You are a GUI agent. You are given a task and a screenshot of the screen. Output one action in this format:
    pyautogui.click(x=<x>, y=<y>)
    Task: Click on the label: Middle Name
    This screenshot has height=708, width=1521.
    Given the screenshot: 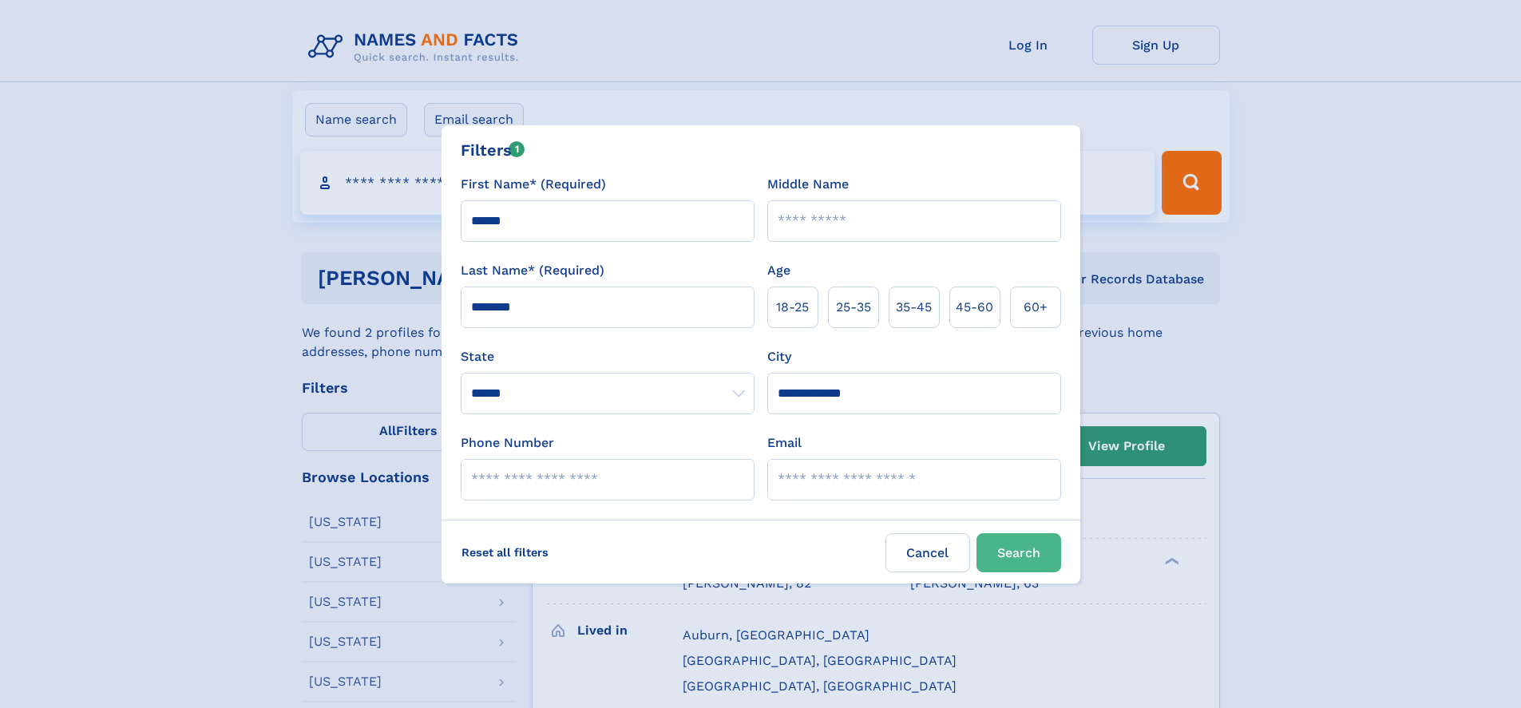 What is the action you would take?
    pyautogui.click(x=808, y=184)
    